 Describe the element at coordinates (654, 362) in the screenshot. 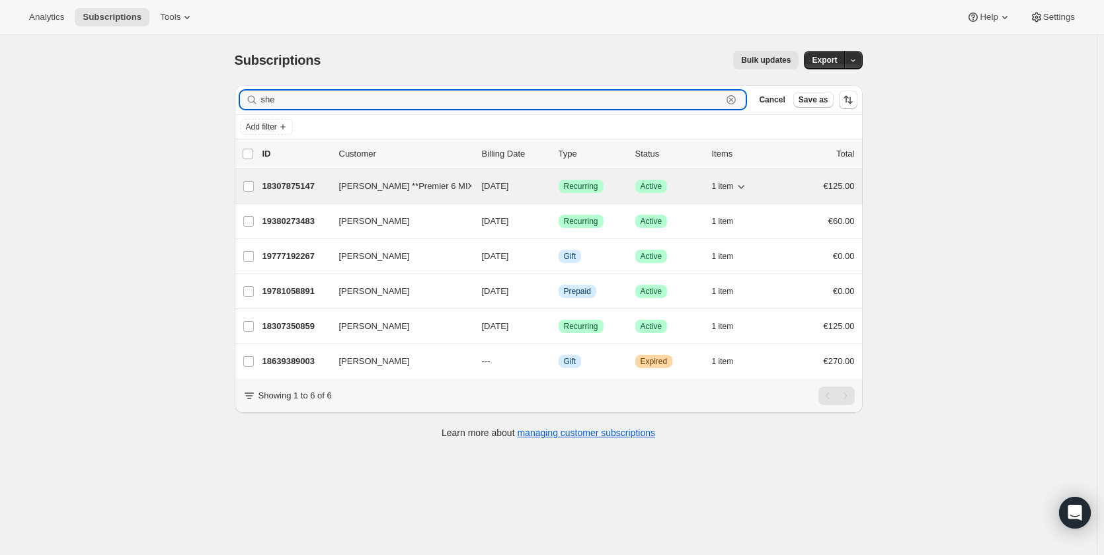

I see `span: Expired` at that location.